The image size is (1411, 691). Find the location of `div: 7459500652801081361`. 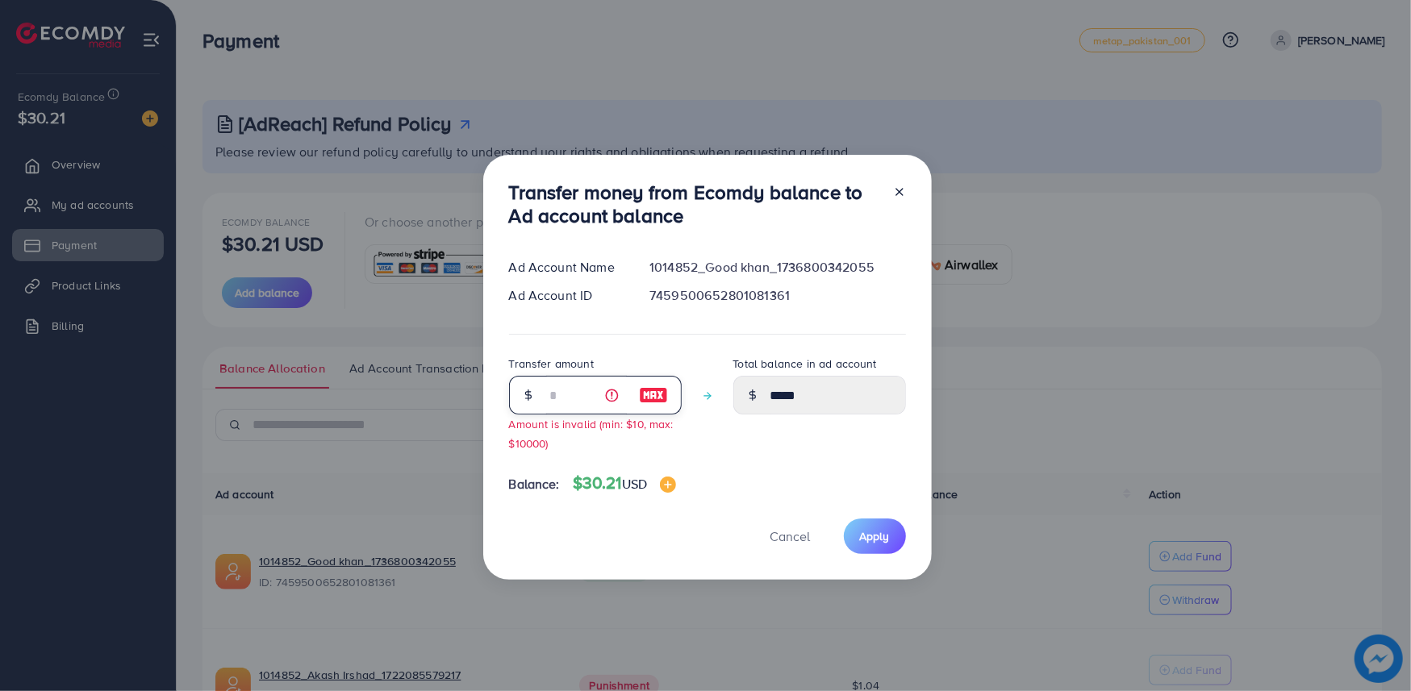

div: 7459500652801081361 is located at coordinates (777, 295).